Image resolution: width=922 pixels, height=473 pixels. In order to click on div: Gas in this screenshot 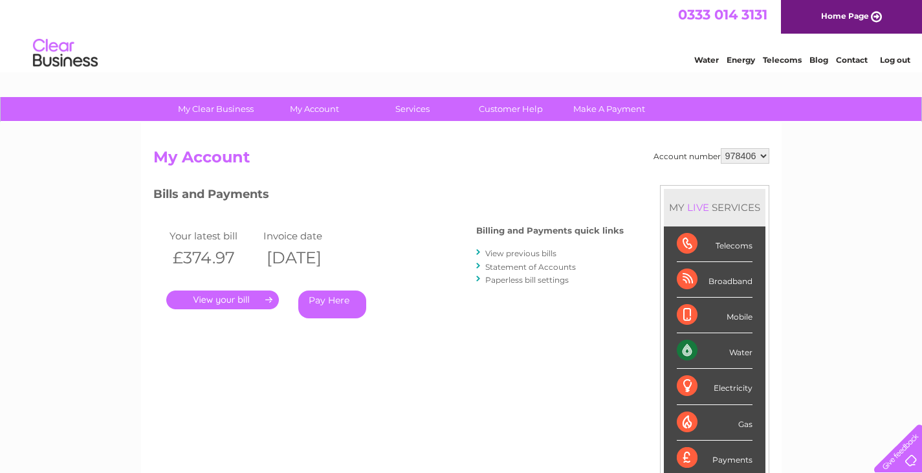, I will do `click(714, 422)`.